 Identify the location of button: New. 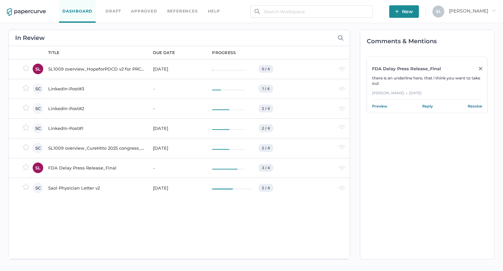
(404, 12).